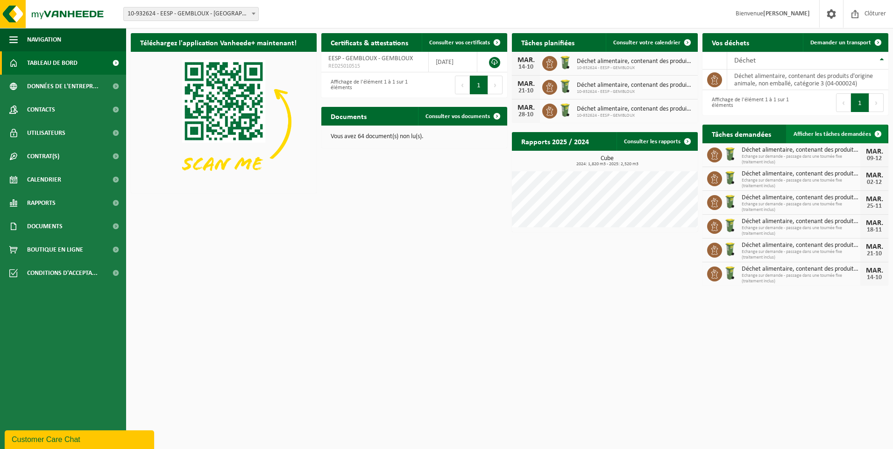 This screenshot has height=449, width=893. What do you see at coordinates (44, 40) in the screenshot?
I see `span: Navigation` at bounding box center [44, 40].